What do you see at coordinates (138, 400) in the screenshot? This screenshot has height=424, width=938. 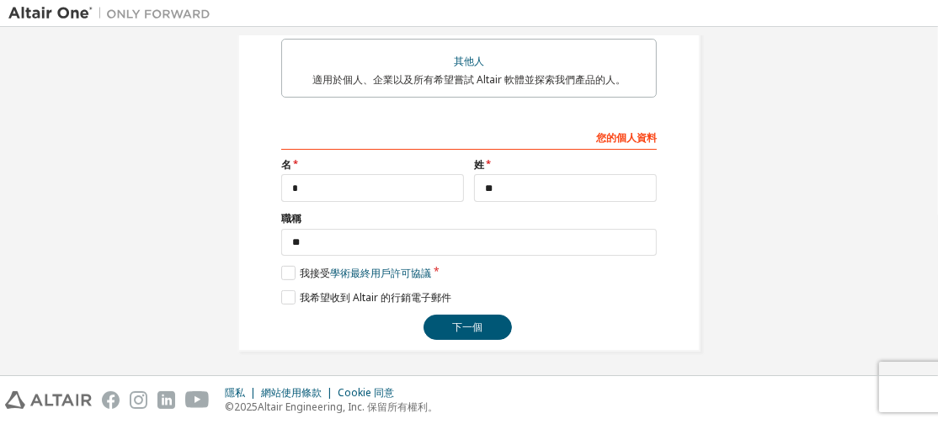 I see `img: instagram.svg` at bounding box center [138, 400].